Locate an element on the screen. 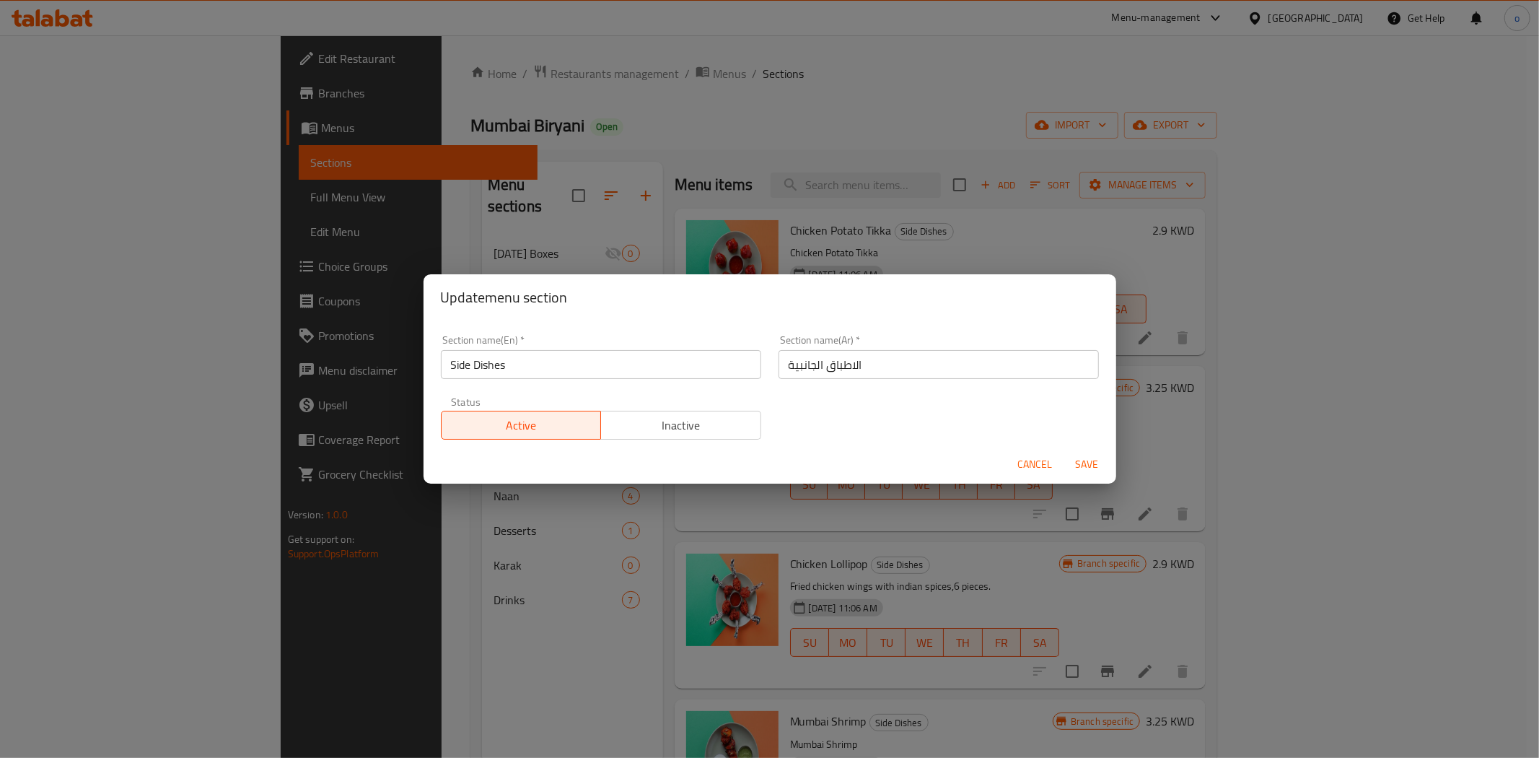  button: Save is located at coordinates (1087, 464).